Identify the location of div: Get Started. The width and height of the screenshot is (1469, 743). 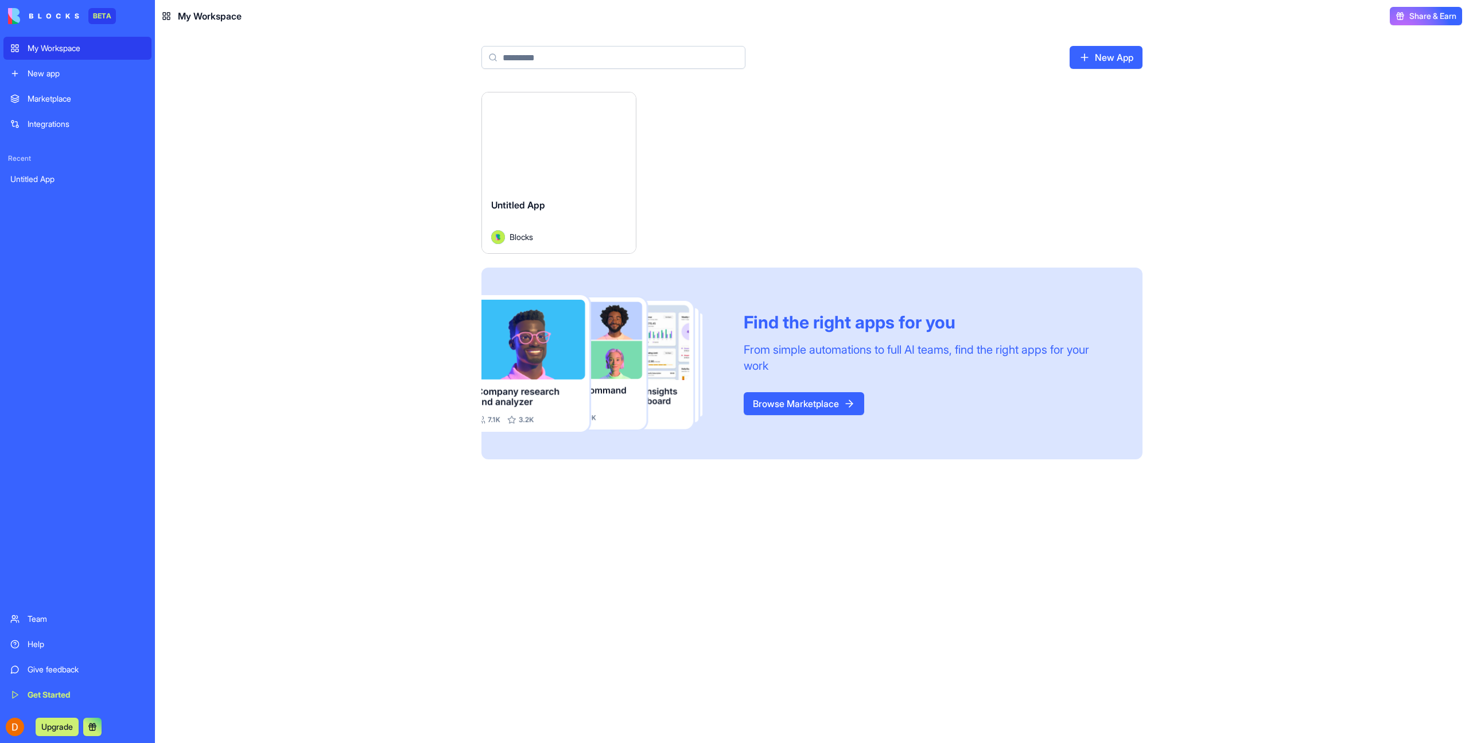
(86, 694).